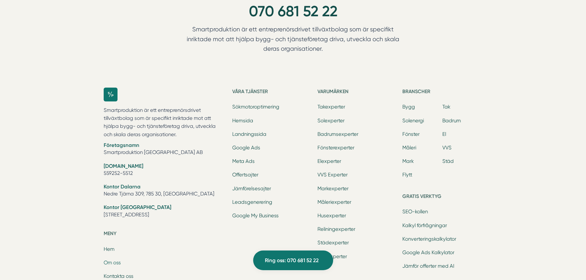 This screenshot has width=586, height=280. I want to click on a: Jämförelsesajter, so click(252, 189).